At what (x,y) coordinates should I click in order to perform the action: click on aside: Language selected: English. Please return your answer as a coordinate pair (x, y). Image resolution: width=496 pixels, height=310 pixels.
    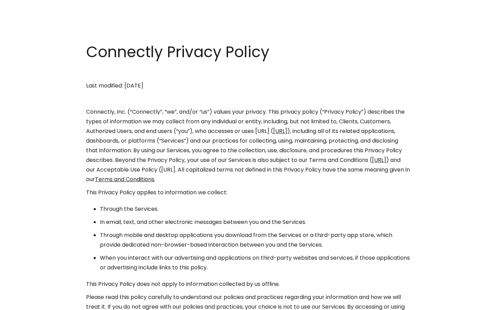
    Looking at the image, I should click on (24, 302).